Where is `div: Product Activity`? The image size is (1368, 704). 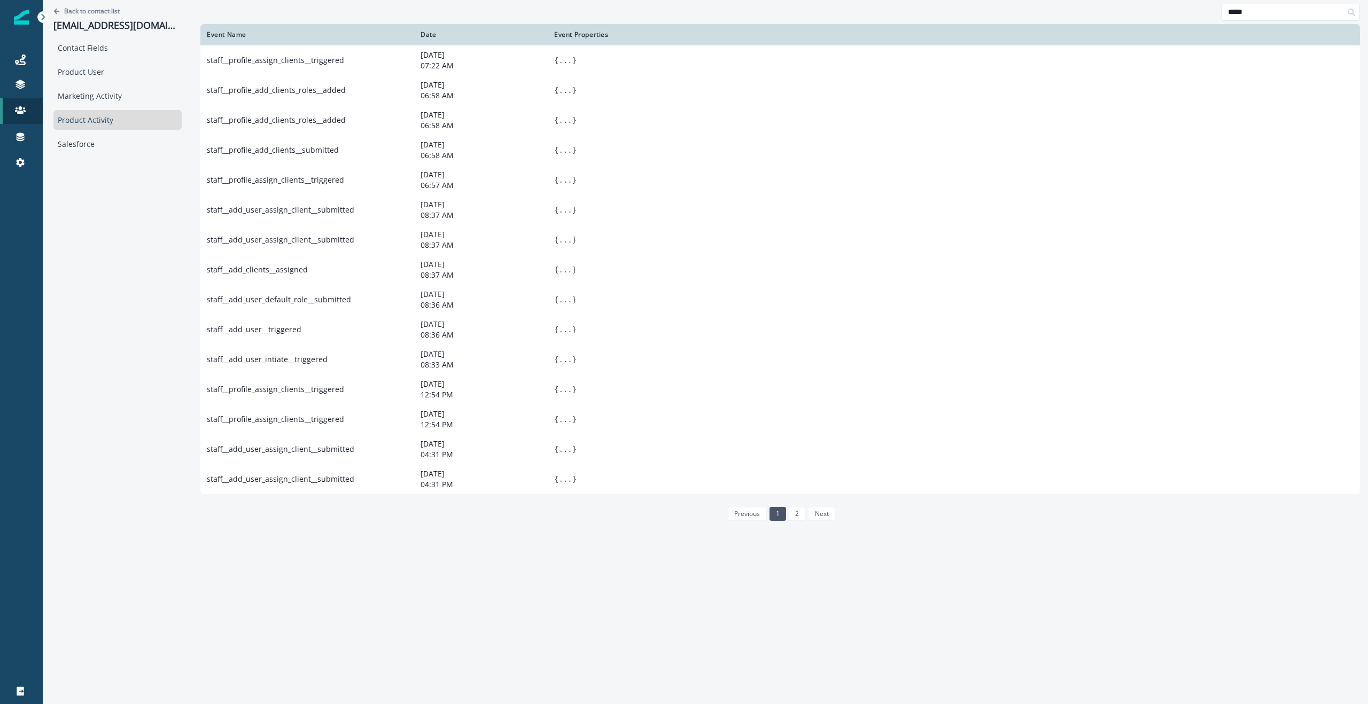 div: Product Activity is located at coordinates (118, 120).